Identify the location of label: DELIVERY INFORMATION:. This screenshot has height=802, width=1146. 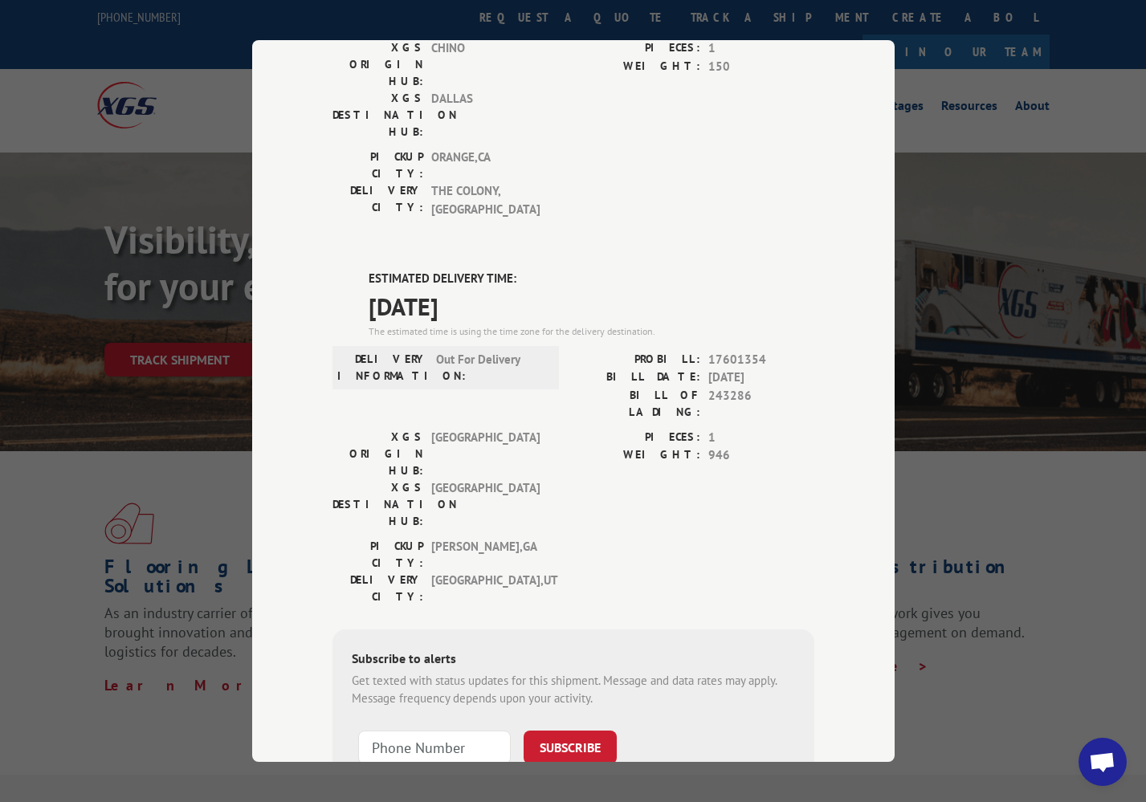
(382, 368).